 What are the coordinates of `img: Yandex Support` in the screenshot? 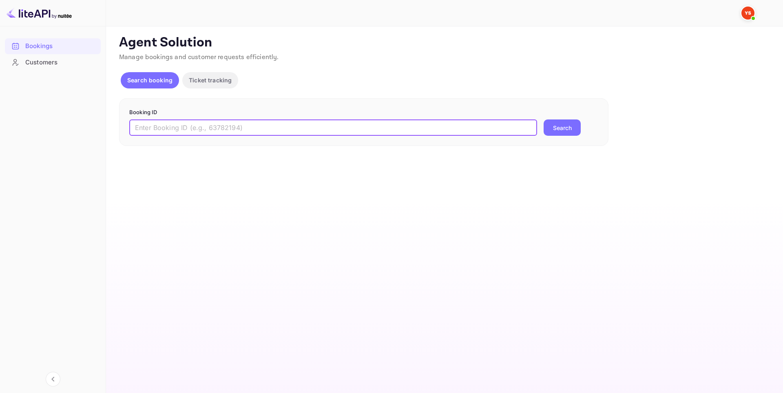 It's located at (748, 13).